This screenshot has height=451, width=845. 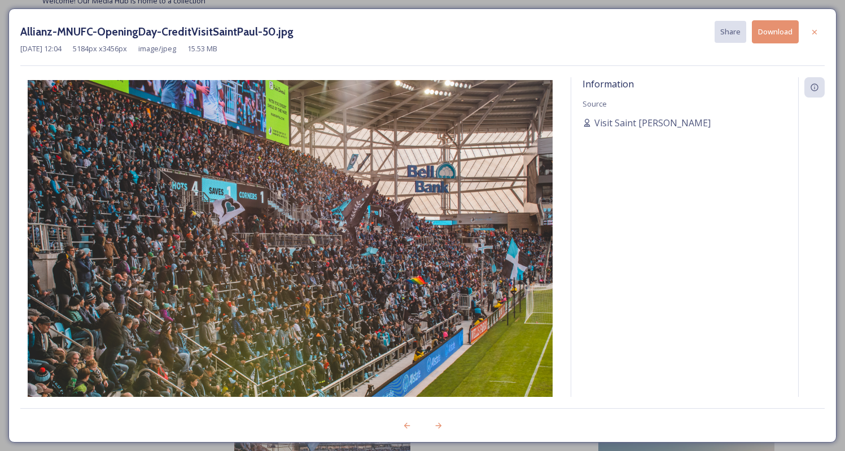 I want to click on img: Allianz-MNUFC-OpeningDay-CreditVisitSaintPaul-50.jpg, so click(x=289, y=255).